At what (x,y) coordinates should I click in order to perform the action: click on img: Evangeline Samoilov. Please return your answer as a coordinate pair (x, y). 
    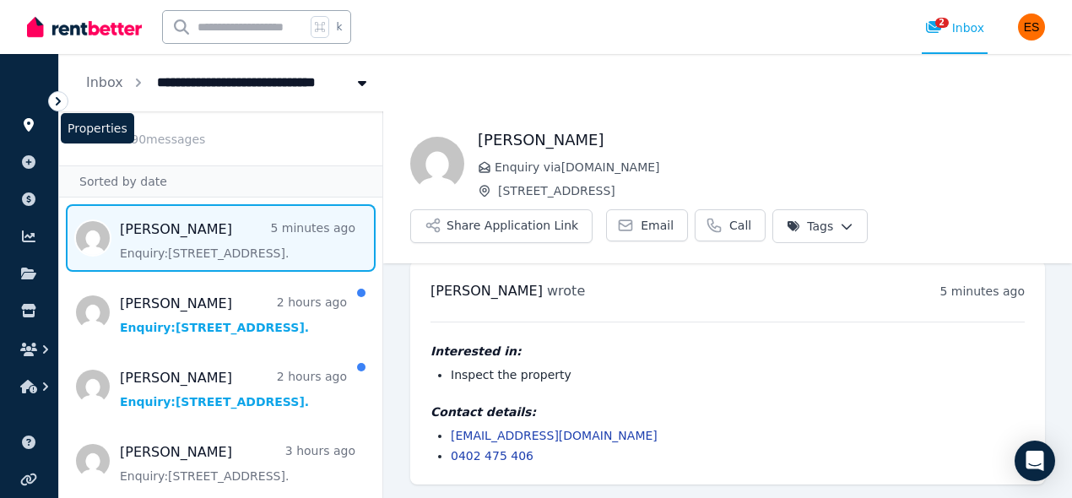
    Looking at the image, I should click on (1032, 27).